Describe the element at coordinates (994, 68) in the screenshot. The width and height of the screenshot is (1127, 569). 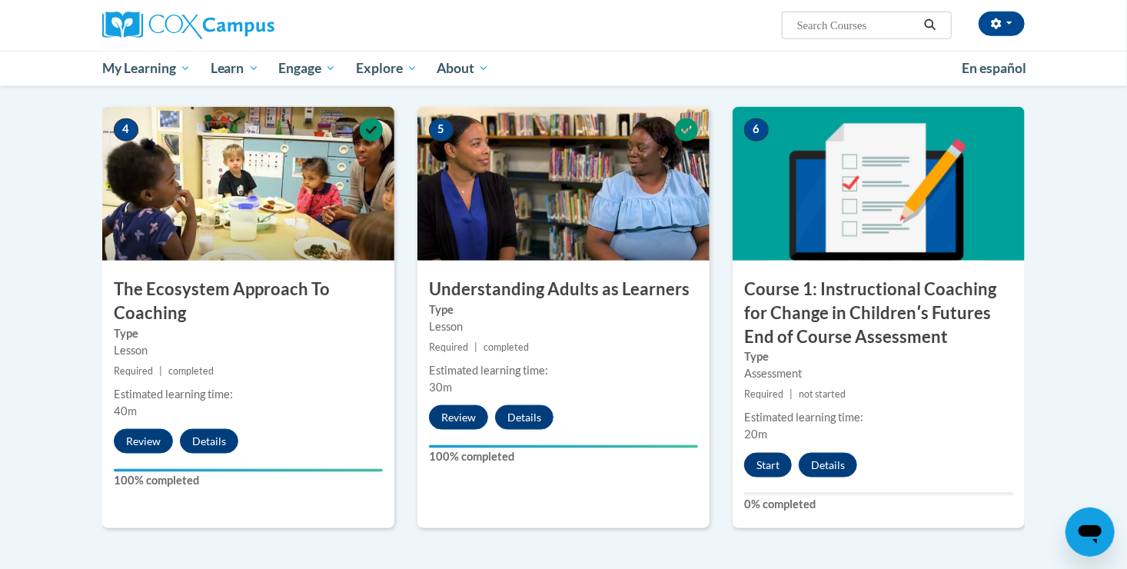
I see `span: En español` at that location.